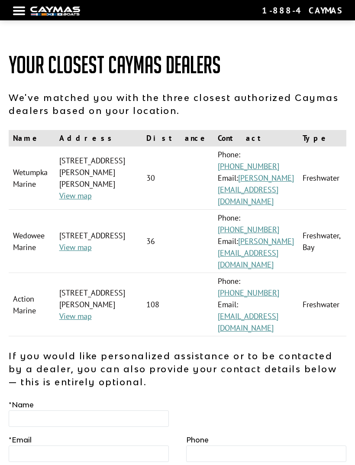 The width and height of the screenshot is (355, 465). What do you see at coordinates (21, 405) in the screenshot?
I see `label: Name` at bounding box center [21, 405].